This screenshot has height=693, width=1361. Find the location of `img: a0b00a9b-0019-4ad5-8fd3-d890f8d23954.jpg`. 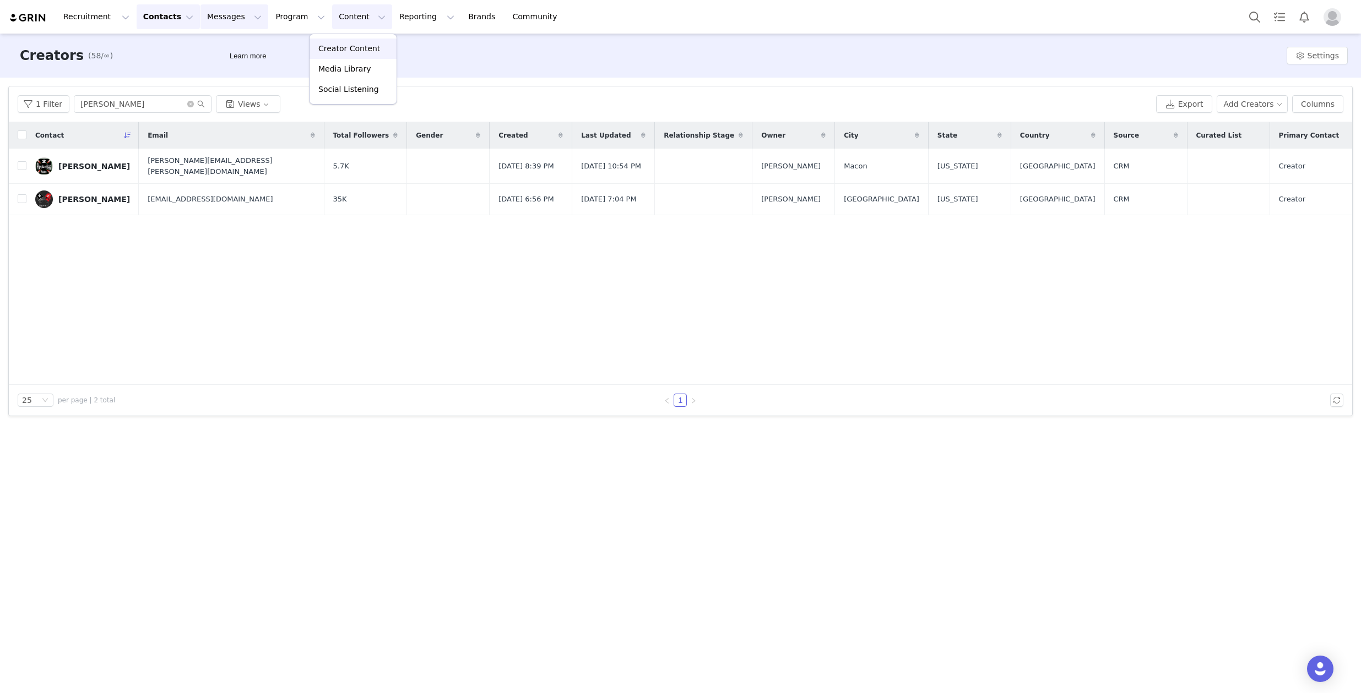

img: a0b00a9b-0019-4ad5-8fd3-d890f8d23954.jpg is located at coordinates (44, 166).